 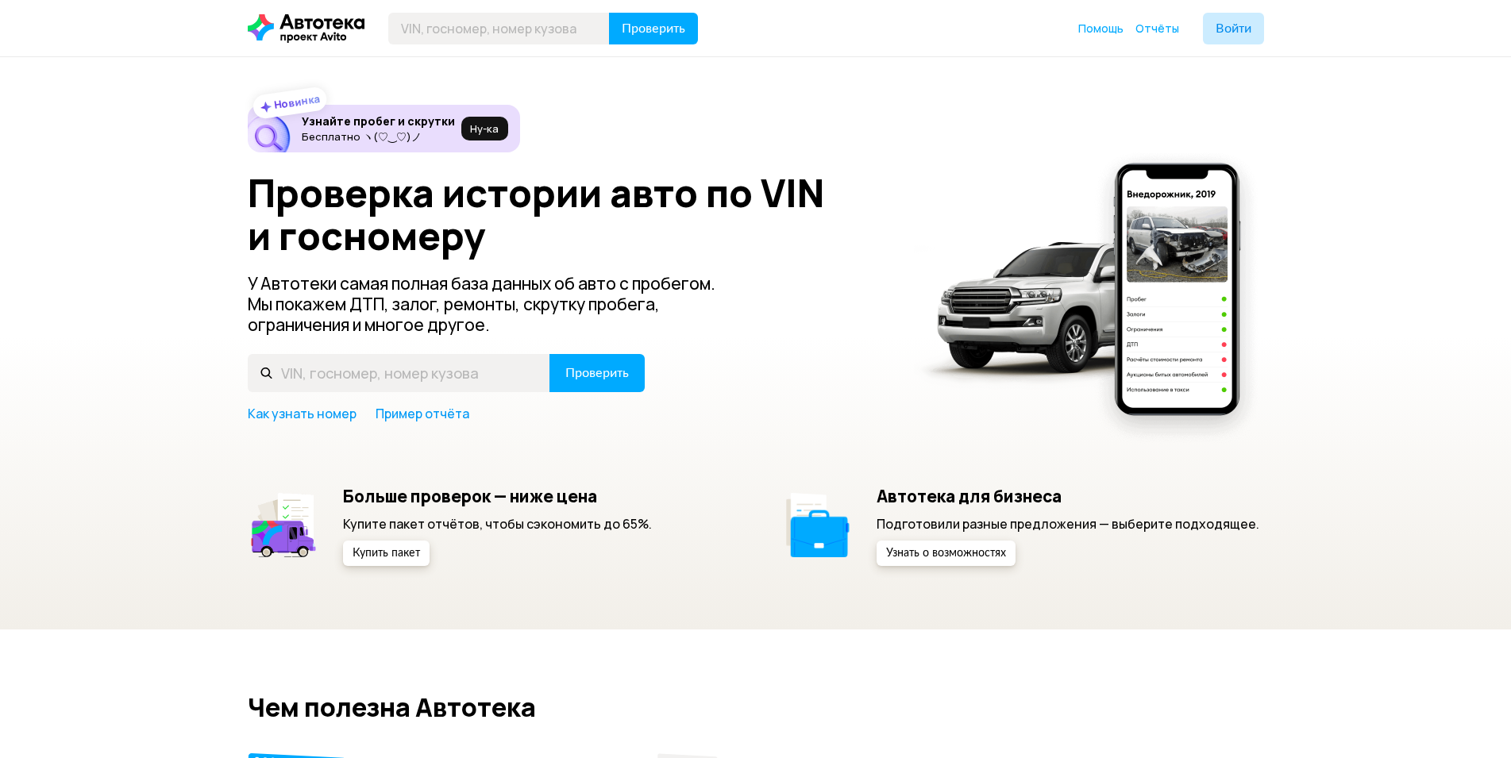 What do you see at coordinates (1156, 28) in the screenshot?
I see `span: Отчёты` at bounding box center [1156, 28].